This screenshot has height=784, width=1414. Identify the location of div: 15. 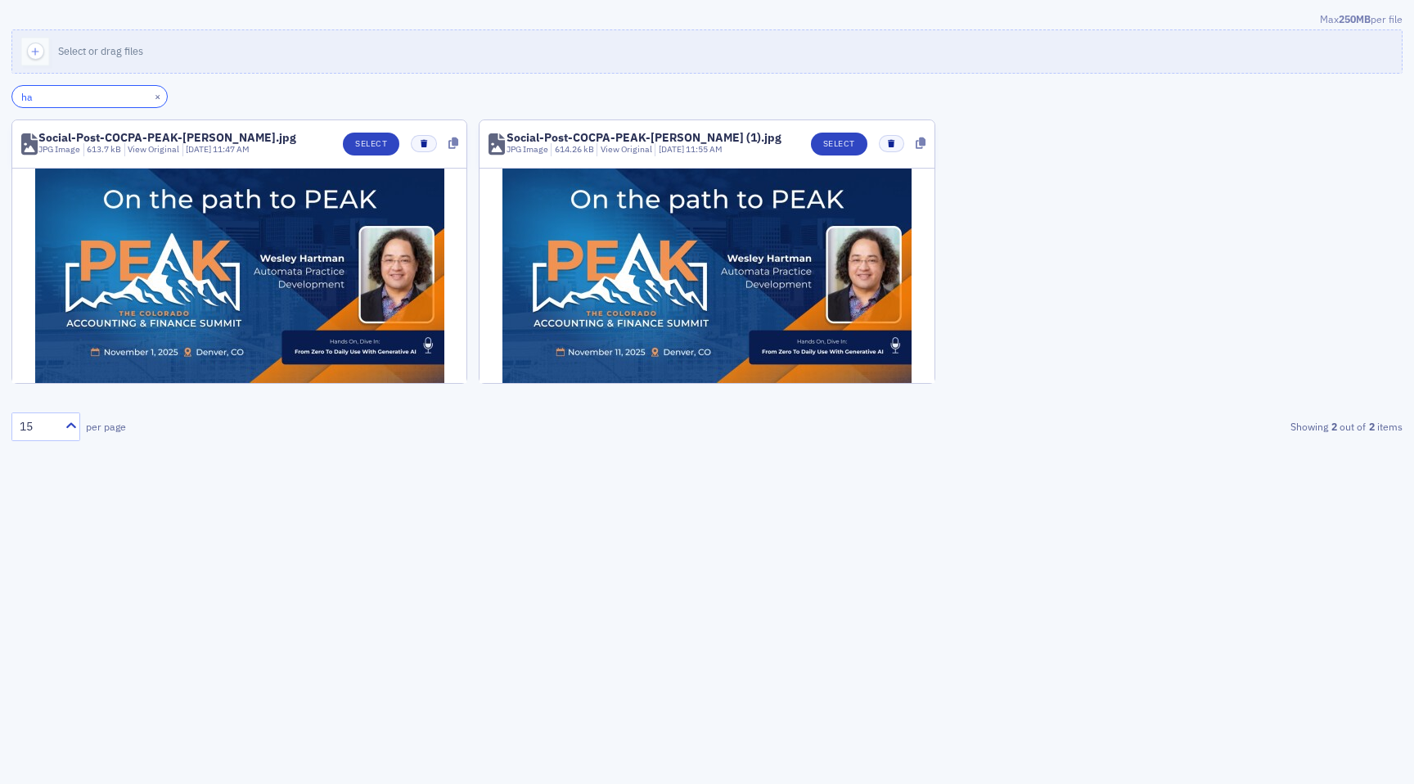
(38, 426).